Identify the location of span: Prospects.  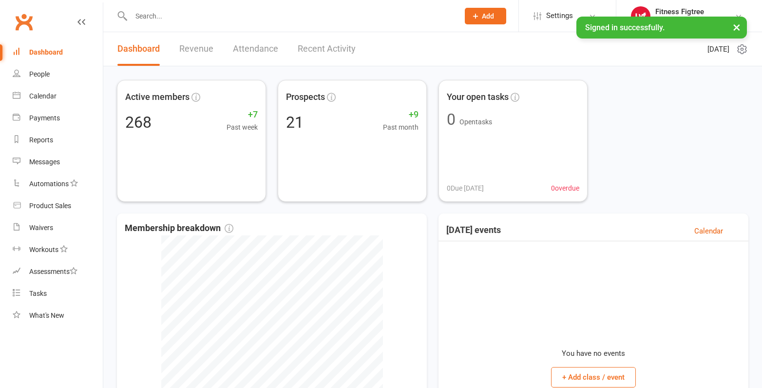
(305, 97).